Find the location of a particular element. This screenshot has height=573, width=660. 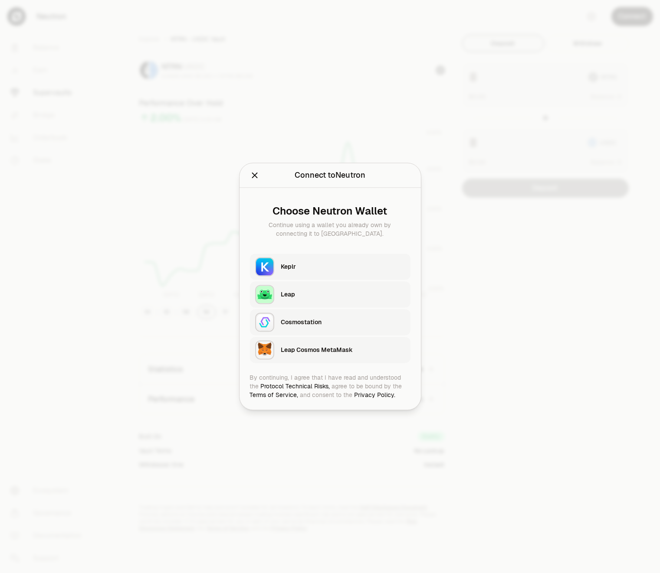

a: Protocol Technical Risks, is located at coordinates (295, 387).